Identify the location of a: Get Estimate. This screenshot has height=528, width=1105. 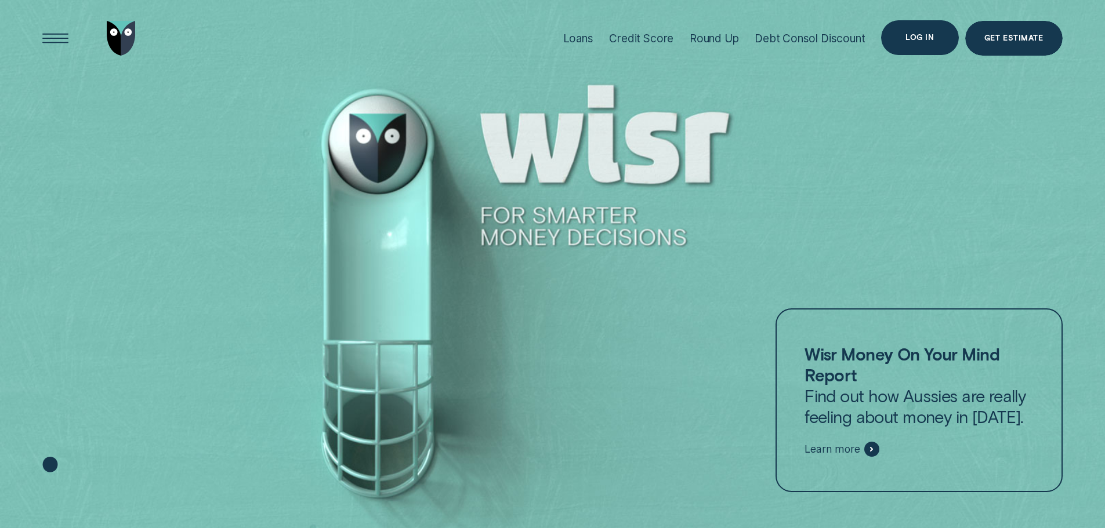
(1014, 38).